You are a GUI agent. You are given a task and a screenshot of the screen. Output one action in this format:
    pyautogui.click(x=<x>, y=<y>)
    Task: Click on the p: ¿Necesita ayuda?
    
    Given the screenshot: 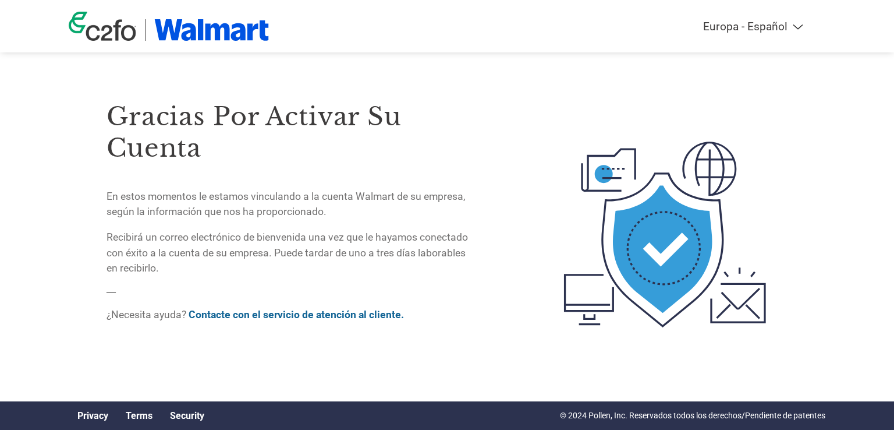 What is the action you would take?
    pyautogui.click(x=291, y=314)
    